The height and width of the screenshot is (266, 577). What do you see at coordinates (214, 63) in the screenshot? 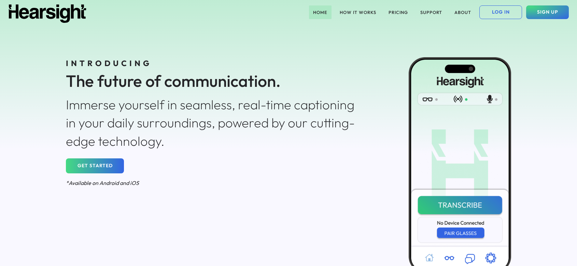
I see `div: INTRODUCING` at bounding box center [214, 63].